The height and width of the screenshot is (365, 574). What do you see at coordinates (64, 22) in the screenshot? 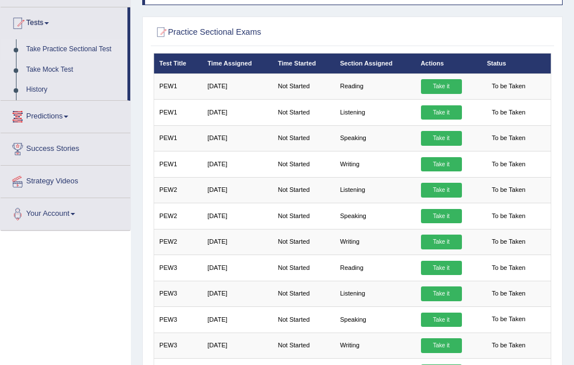
I see `a: Tests` at bounding box center [64, 22].